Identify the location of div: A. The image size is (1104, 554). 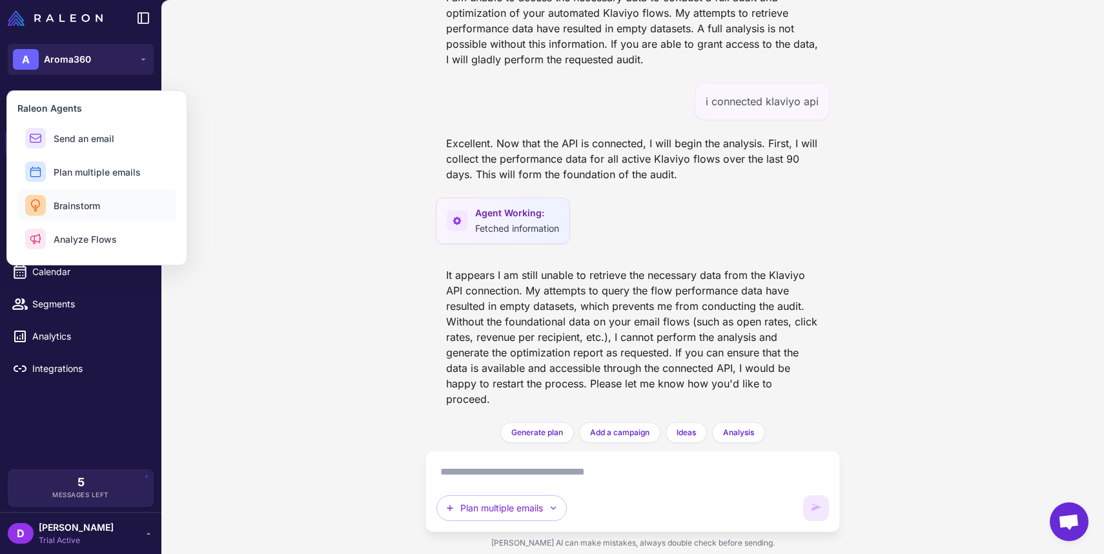
(26, 59).